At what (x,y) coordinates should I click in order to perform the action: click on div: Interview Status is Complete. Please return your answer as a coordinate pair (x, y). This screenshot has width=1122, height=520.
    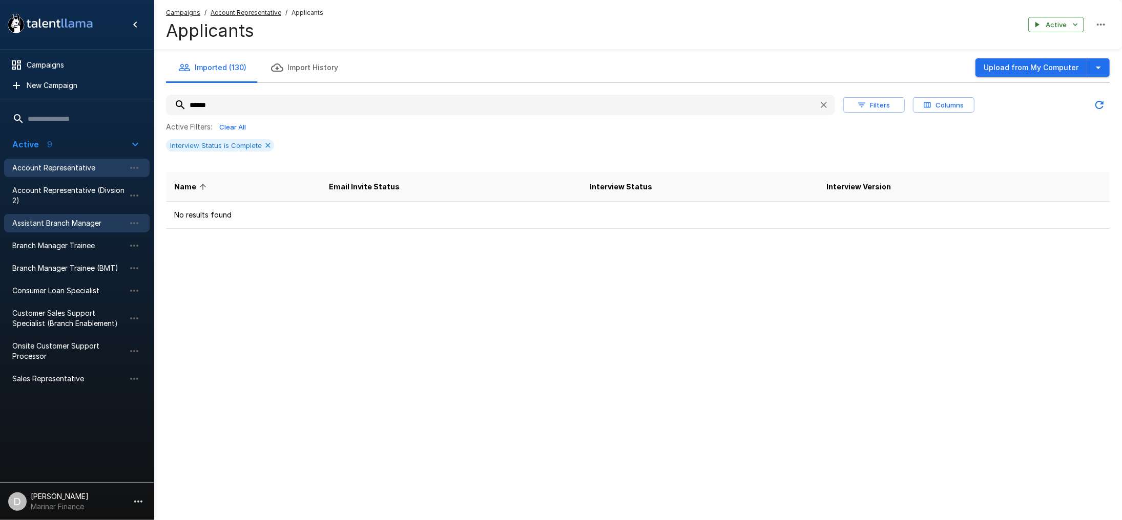
    Looking at the image, I should click on (220, 145).